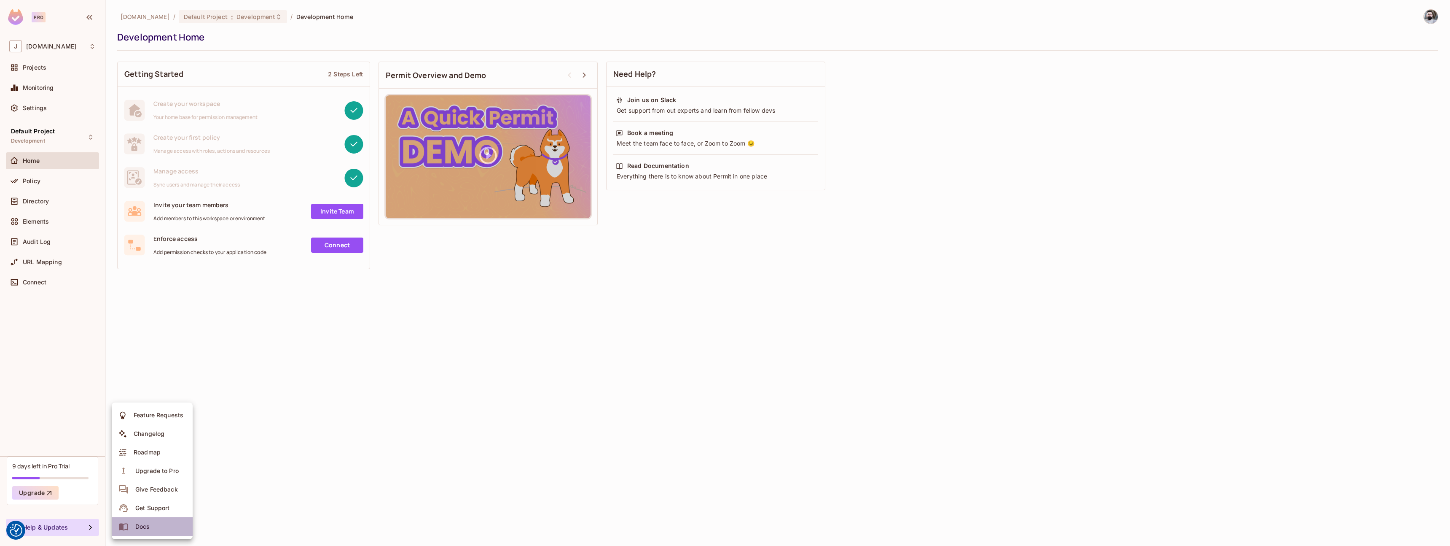 The width and height of the screenshot is (1450, 546). Describe the element at coordinates (149, 433) in the screenshot. I see `div: Changelog` at that location.